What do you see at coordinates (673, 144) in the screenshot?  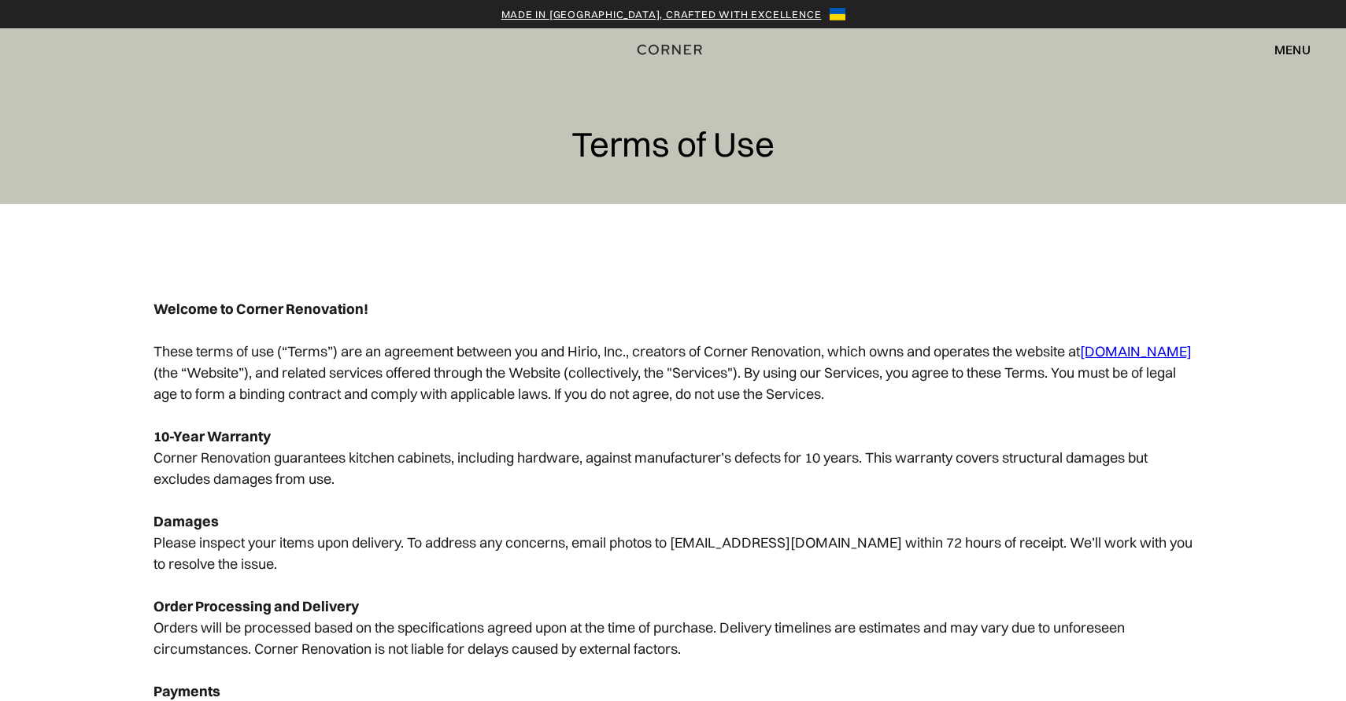 I see `h1: Terms of Use` at bounding box center [673, 144].